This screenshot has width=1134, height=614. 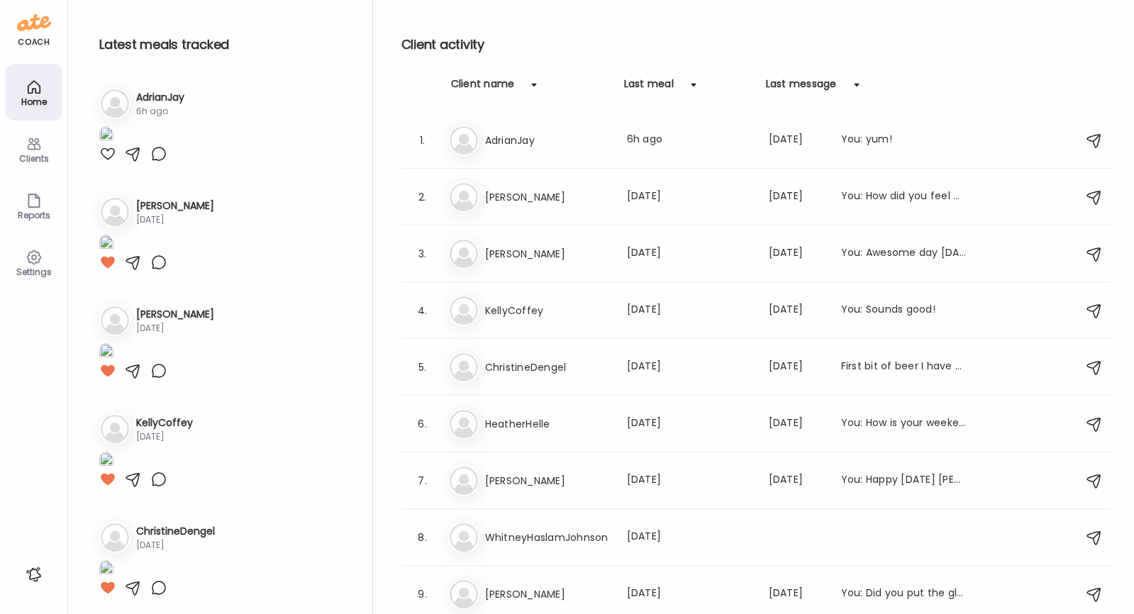 I want to click on div: You: How is your weekend going?, so click(x=903, y=424).